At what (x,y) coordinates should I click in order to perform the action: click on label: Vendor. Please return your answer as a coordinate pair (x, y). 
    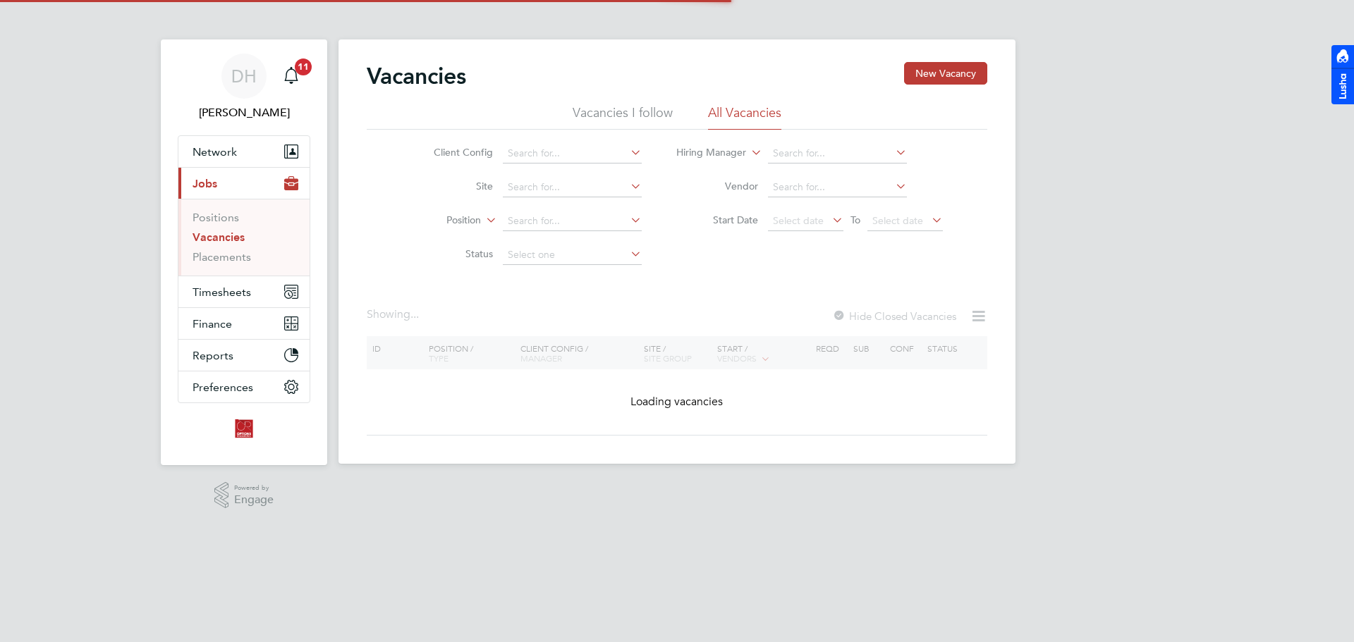
    Looking at the image, I should click on (717, 186).